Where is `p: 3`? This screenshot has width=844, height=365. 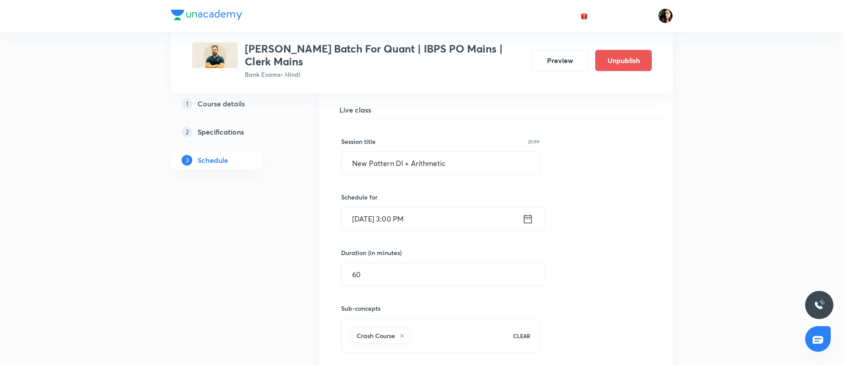 p: 3 is located at coordinates (187, 160).